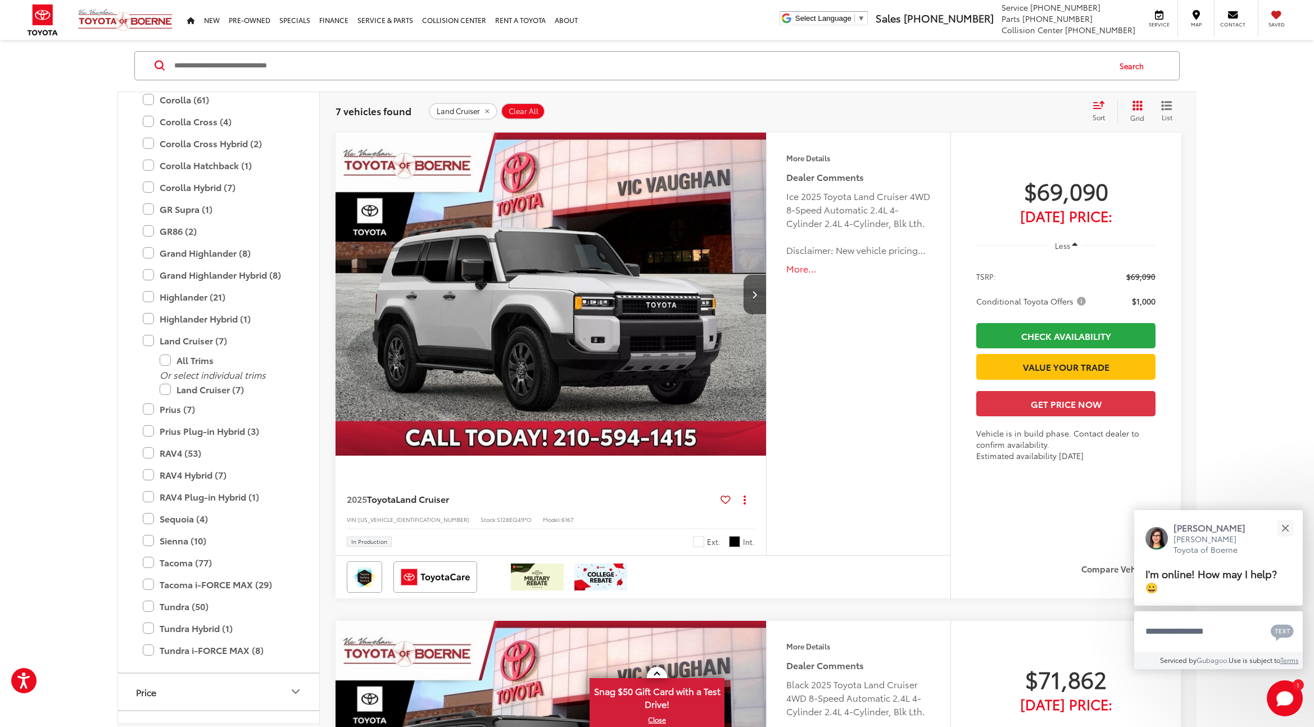 This screenshot has height=727, width=1314. I want to click on a: Value Your Trade, so click(1065, 366).